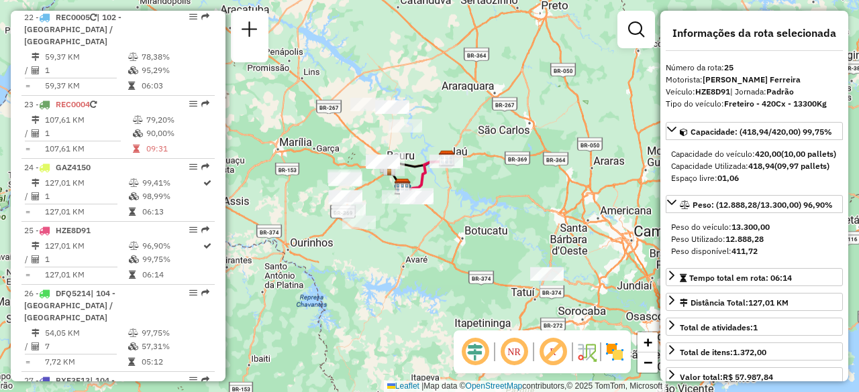 The image size is (859, 392). What do you see at coordinates (345, 180) in the screenshot?
I see `div: Atividade não roteirizada - DALVA MARIA DIONISIO` at bounding box center [345, 180].